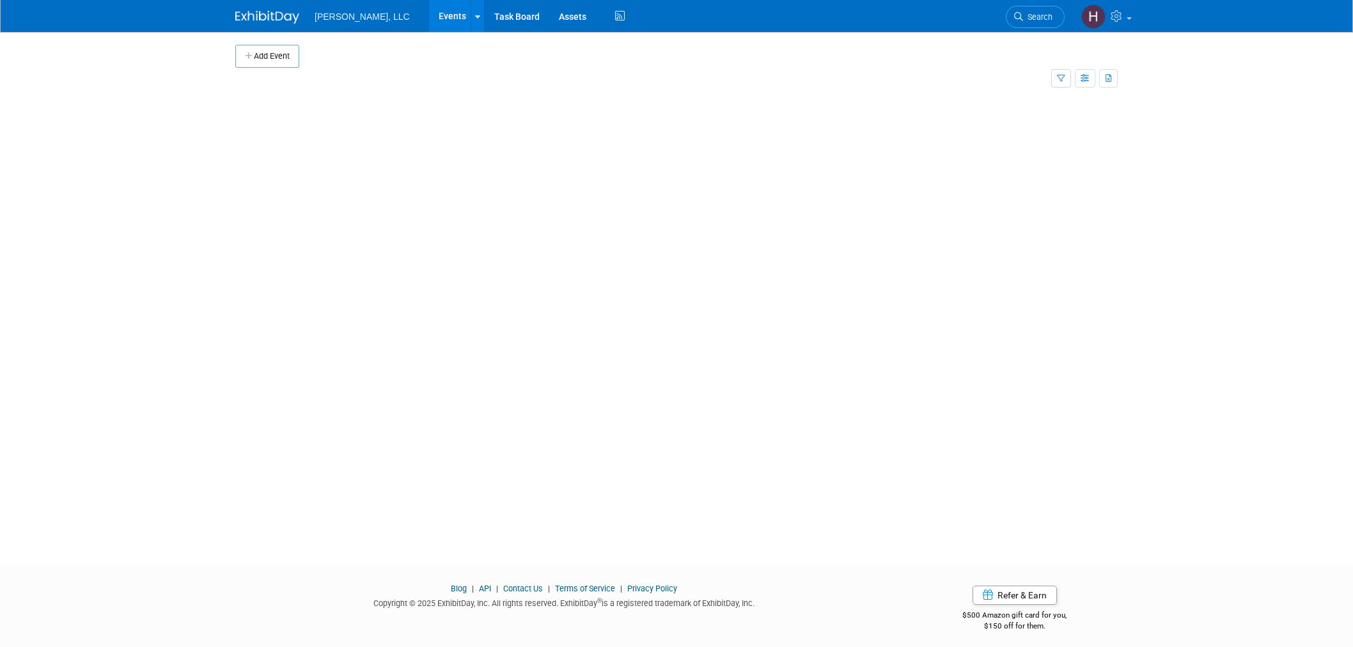  Describe the element at coordinates (1093, 17) in the screenshot. I see `img: Hannah Mulholland` at that location.